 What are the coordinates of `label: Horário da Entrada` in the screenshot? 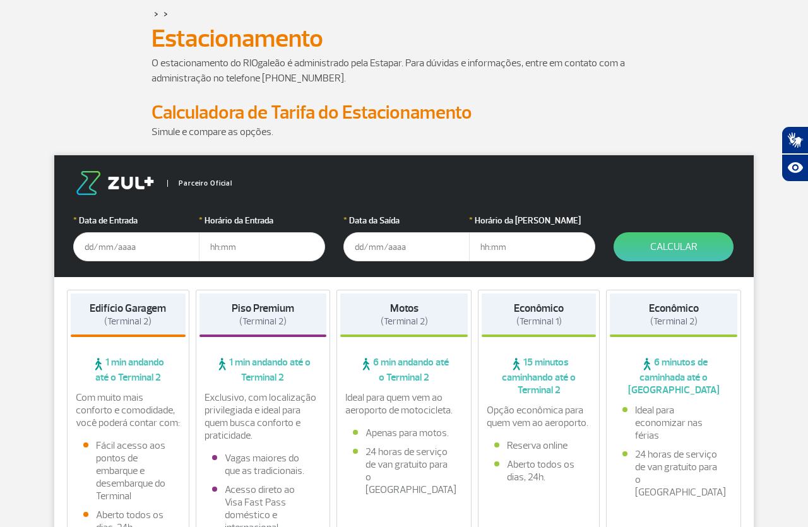 It's located at (262, 220).